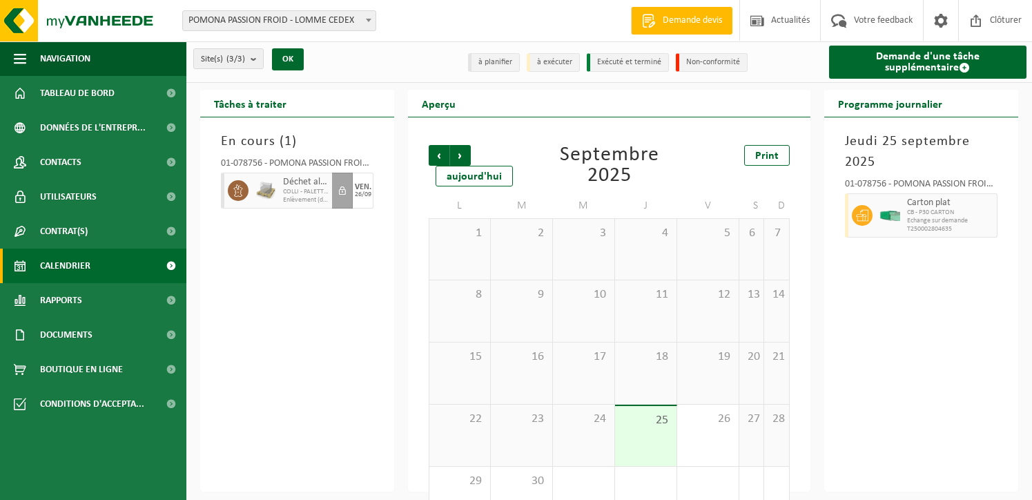 This screenshot has height=500, width=1032. What do you see at coordinates (646, 206) in the screenshot?
I see `td: J` at bounding box center [646, 206].